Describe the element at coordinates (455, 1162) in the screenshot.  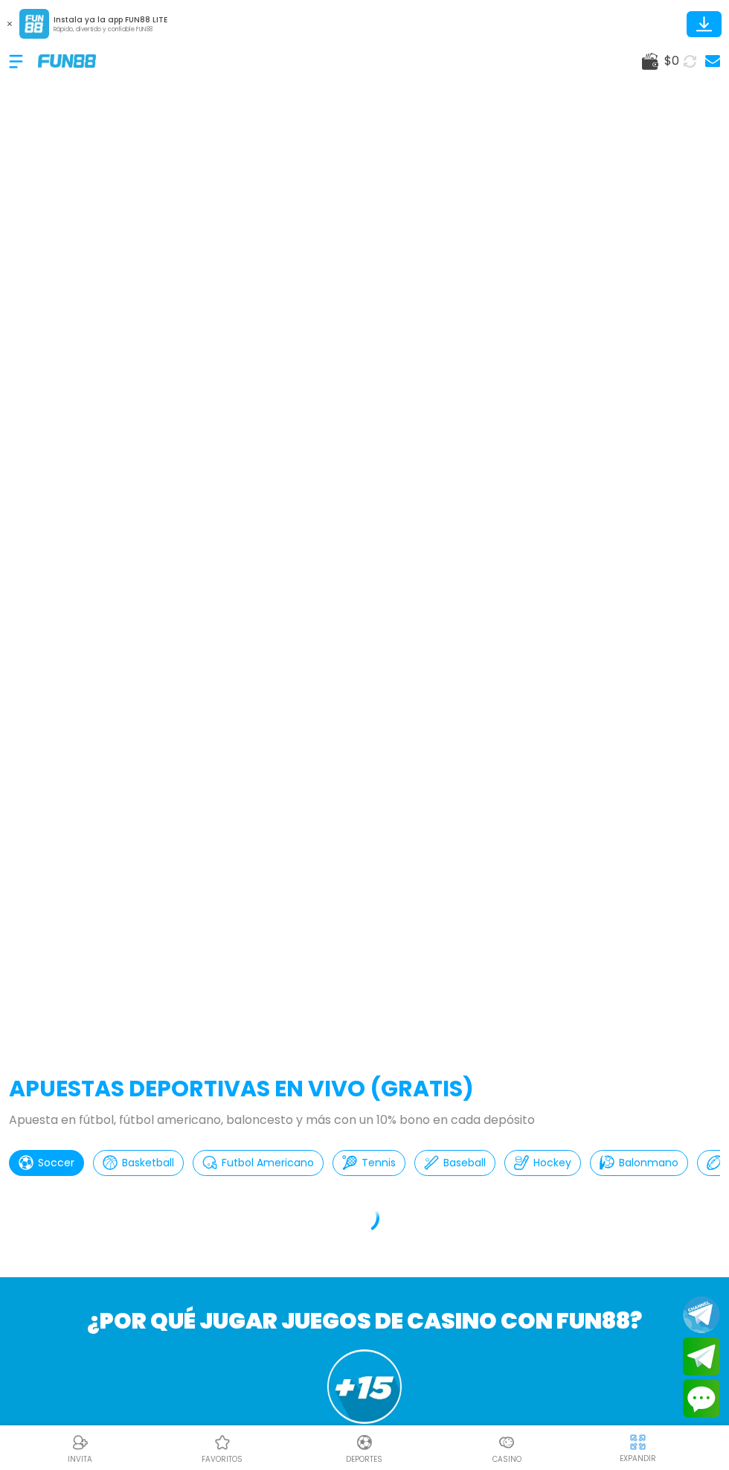
I see `button: Baseball` at that location.